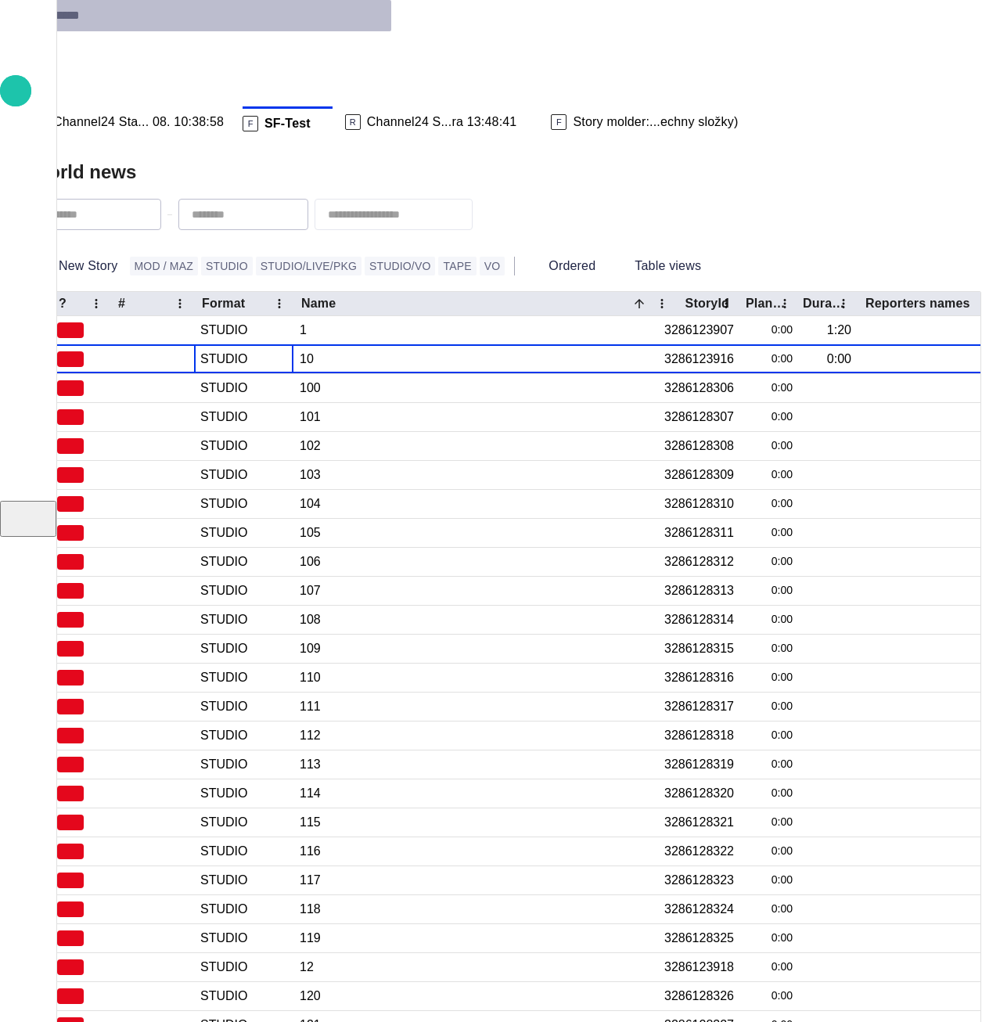  Describe the element at coordinates (699, 851) in the screenshot. I see `div: 3286128322` at that location.